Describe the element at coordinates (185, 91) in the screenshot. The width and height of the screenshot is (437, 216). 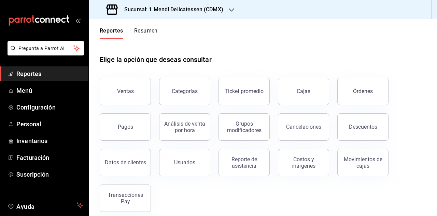
I see `div: Categorías` at that location.